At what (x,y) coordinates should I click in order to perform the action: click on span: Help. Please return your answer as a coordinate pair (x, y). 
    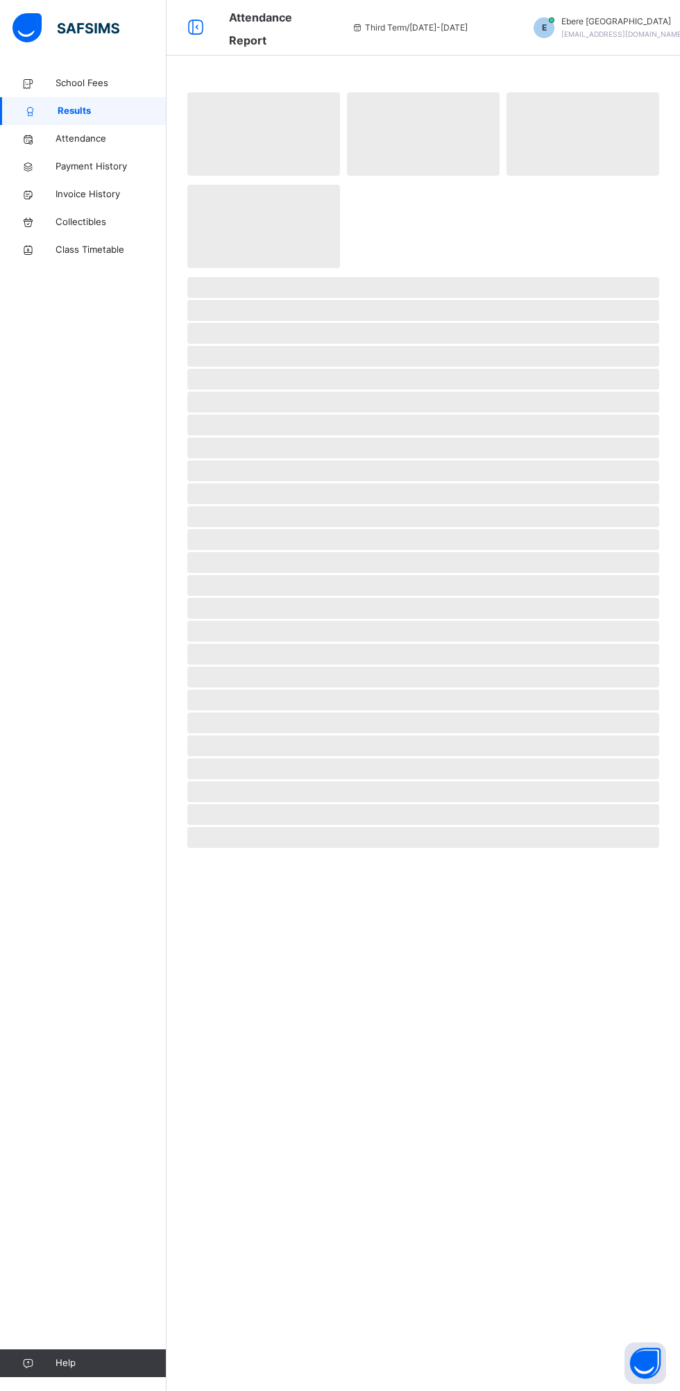
    Looking at the image, I should click on (110, 1363).